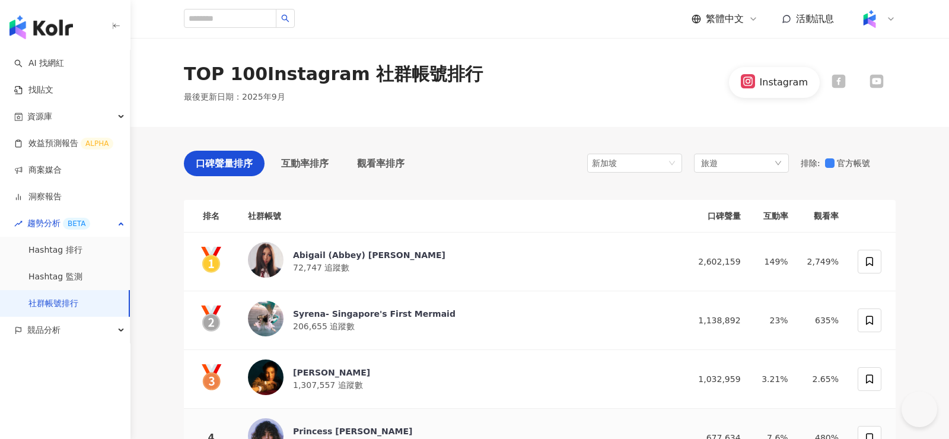  I want to click on div: BETA, so click(77, 224).